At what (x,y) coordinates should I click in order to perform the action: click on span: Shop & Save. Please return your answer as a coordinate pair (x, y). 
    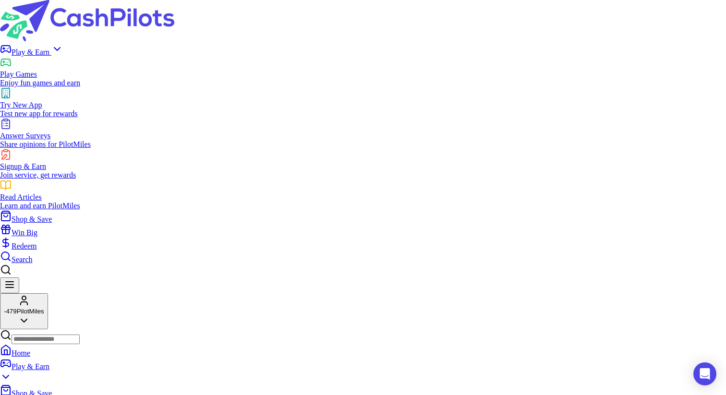
    Looking at the image, I should click on (32, 219).